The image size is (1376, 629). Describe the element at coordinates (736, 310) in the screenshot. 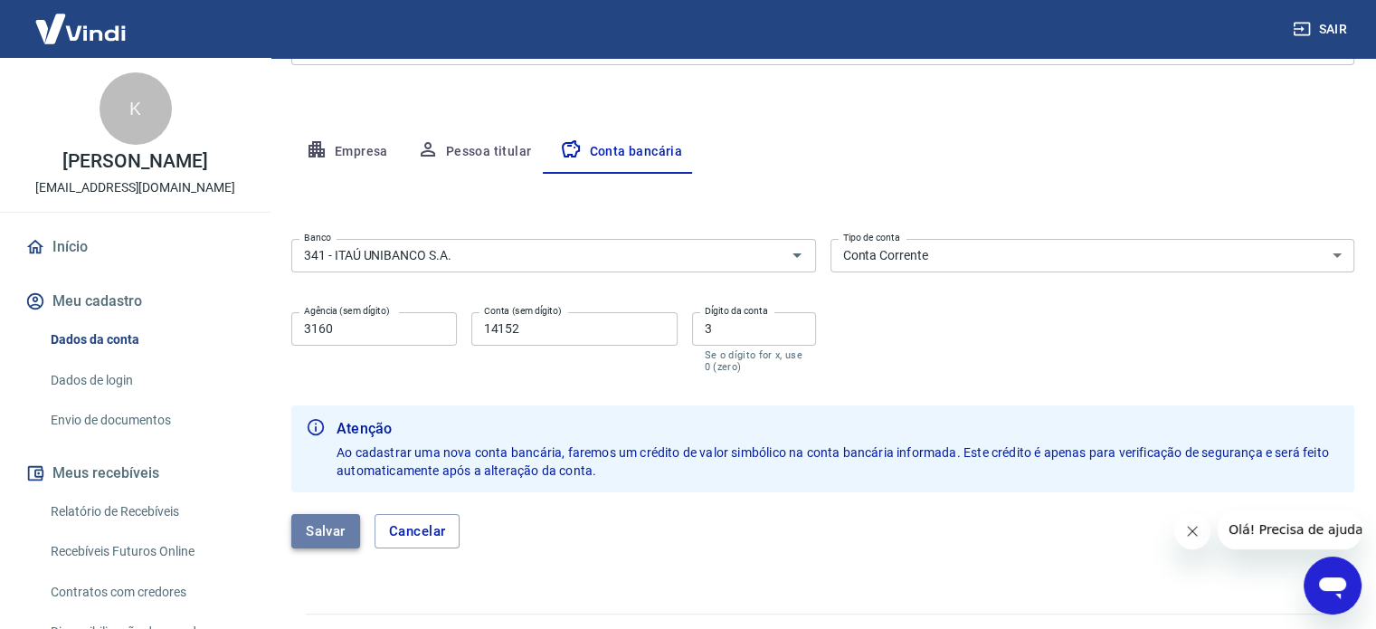

I see `label: Dígito da conta` at that location.